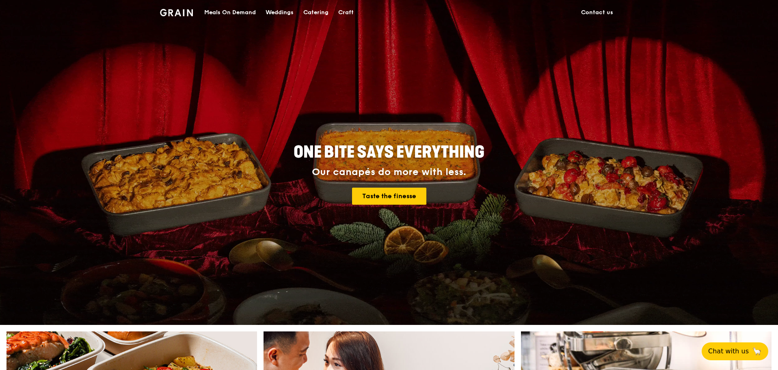 The image size is (778, 370). What do you see at coordinates (389, 196) in the screenshot?
I see `a: Taste the finesse` at bounding box center [389, 196].